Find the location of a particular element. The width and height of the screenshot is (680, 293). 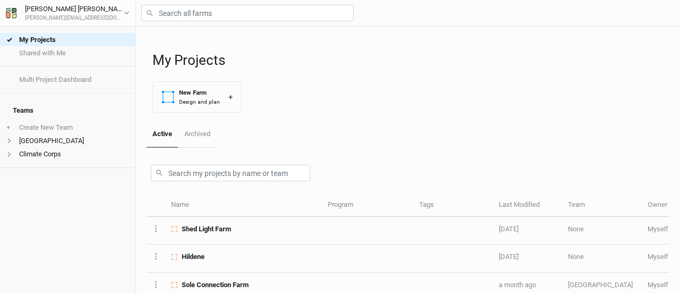

th: Name is located at coordinates (243, 205).